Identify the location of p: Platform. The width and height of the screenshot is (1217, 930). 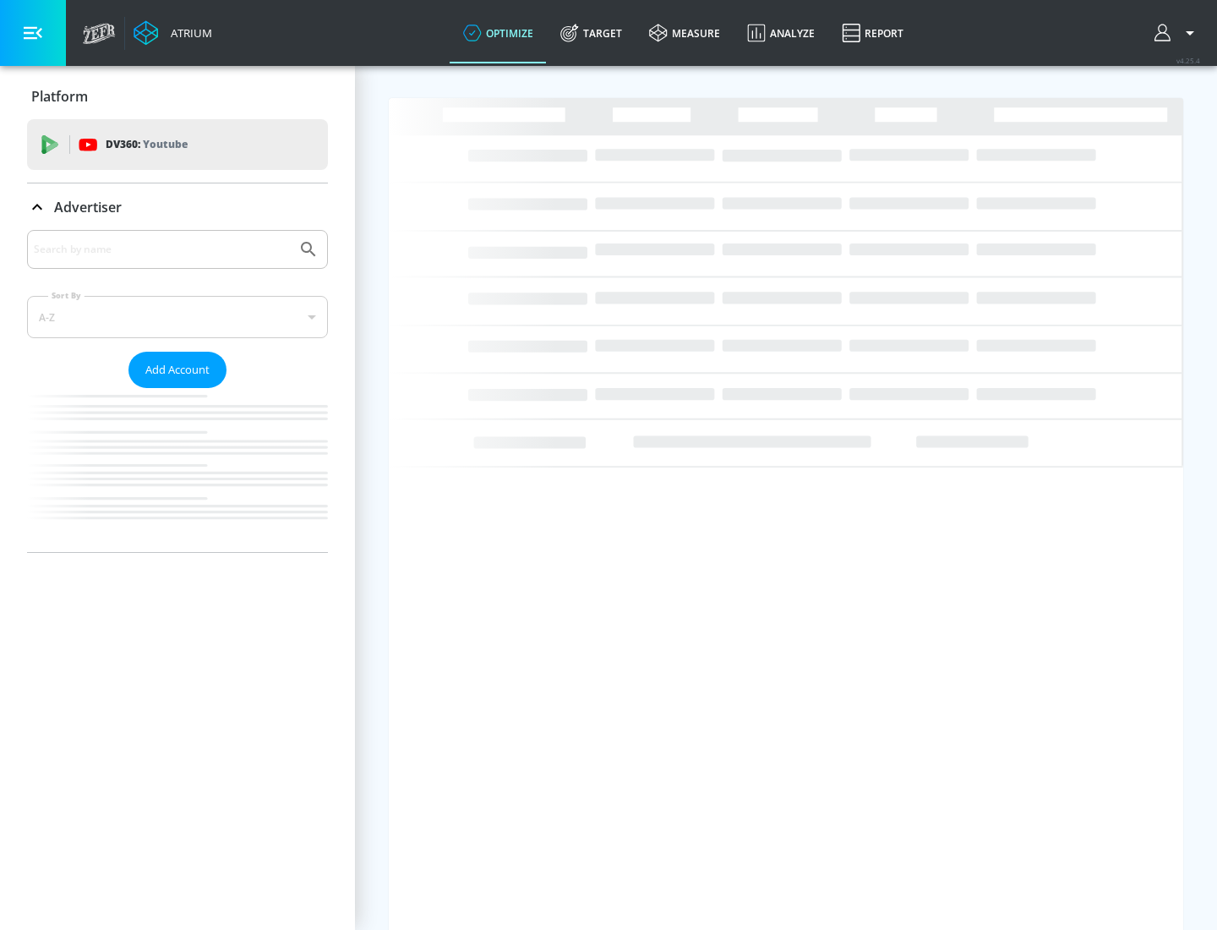
(59, 96).